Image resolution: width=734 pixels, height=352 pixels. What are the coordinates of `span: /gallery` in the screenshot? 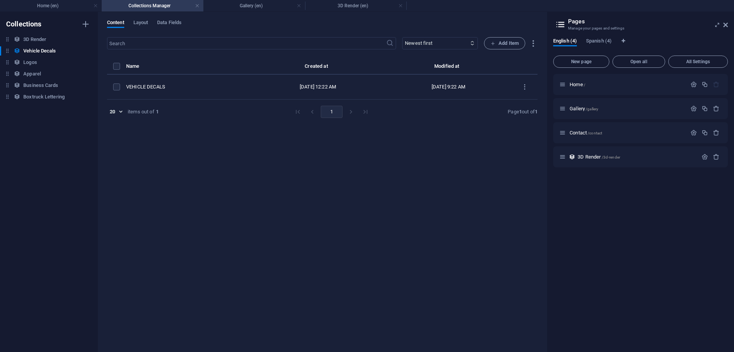 It's located at (592, 109).